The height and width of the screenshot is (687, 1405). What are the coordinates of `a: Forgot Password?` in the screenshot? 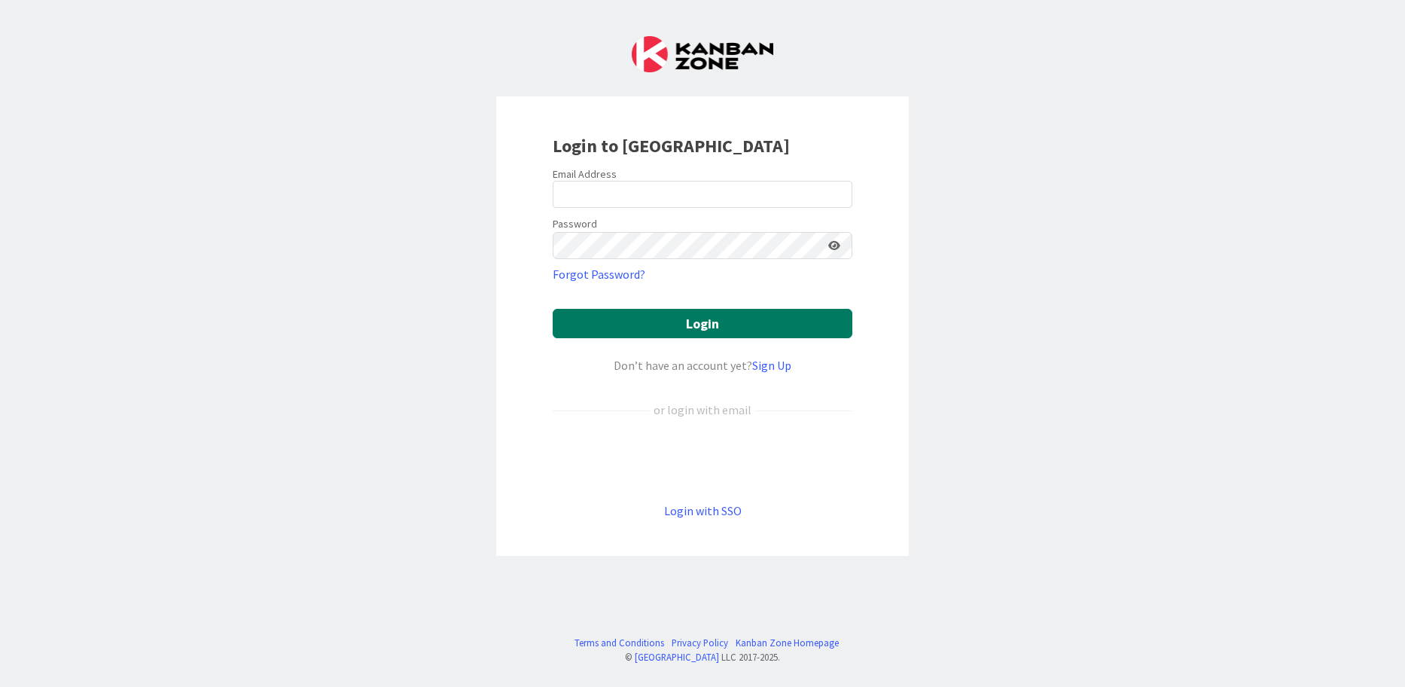 It's located at (599, 274).